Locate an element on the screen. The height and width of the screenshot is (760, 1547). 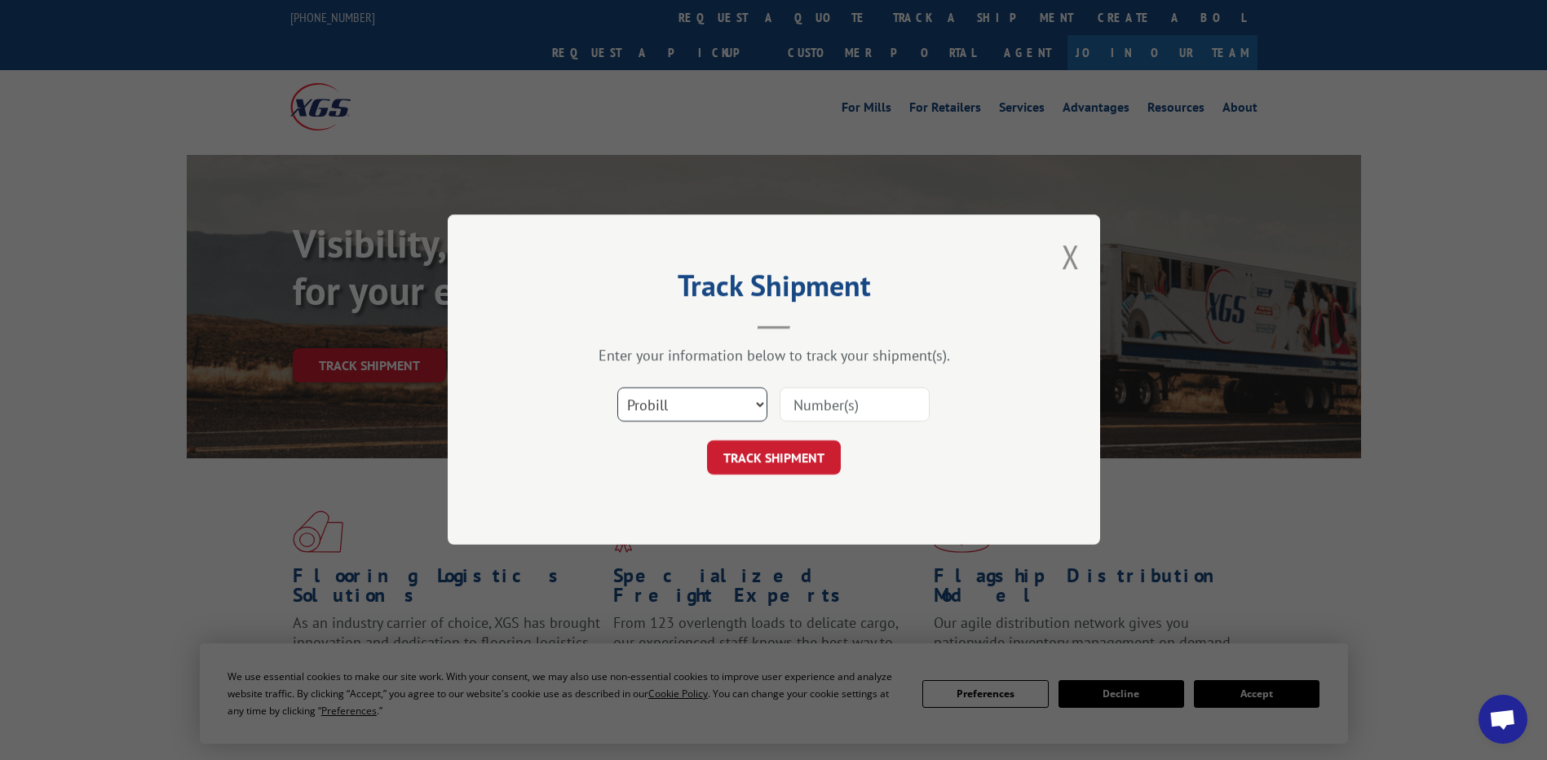
button: TRACK SHIPMENT is located at coordinates (774, 458).